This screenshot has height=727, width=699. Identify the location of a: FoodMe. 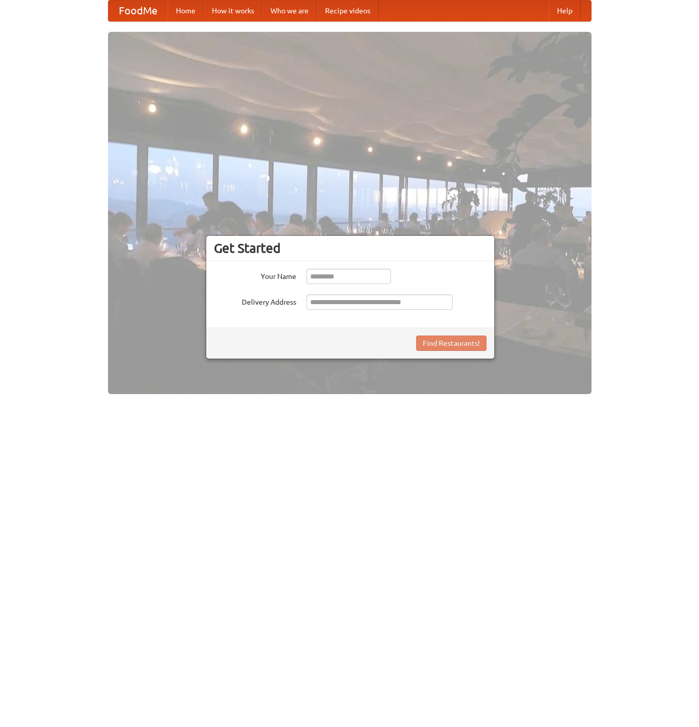
(138, 11).